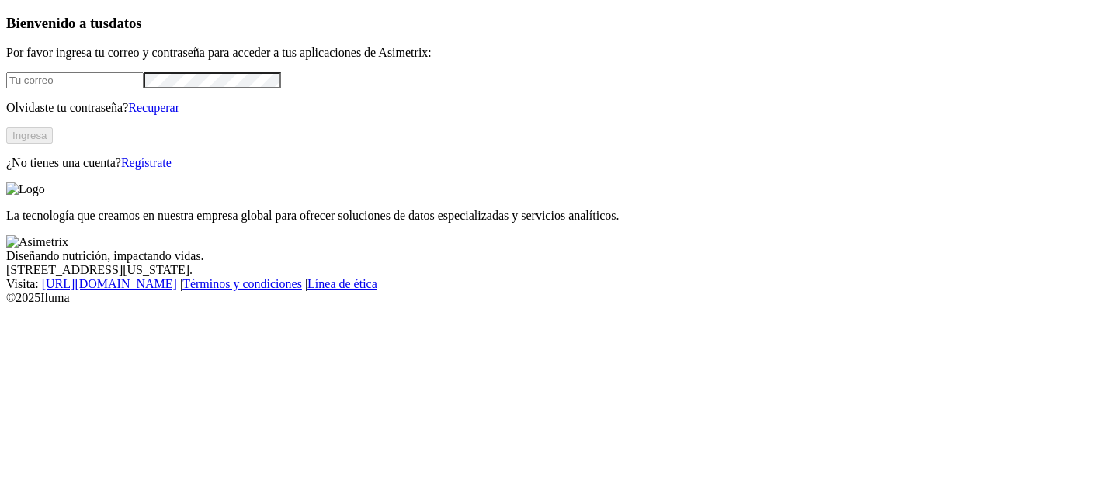  Describe the element at coordinates (242, 283) in the screenshot. I see `a: Términos y condiciones` at that location.